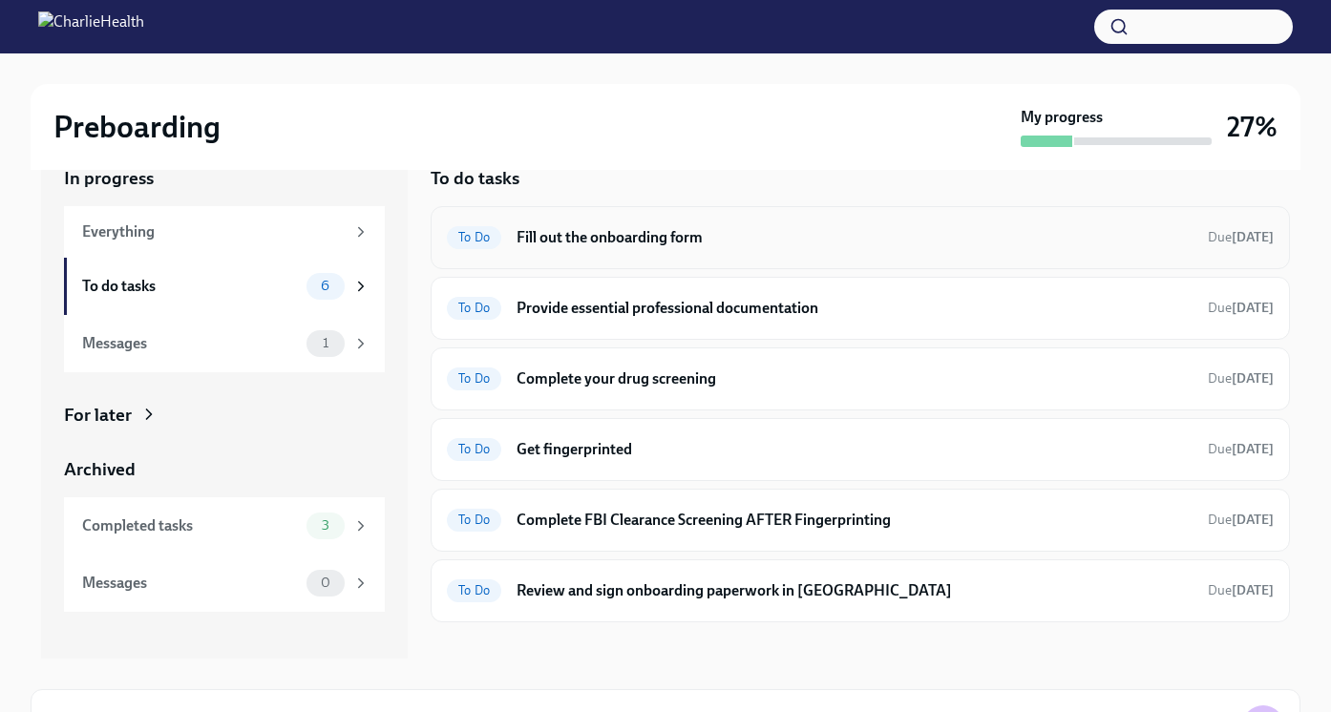  I want to click on h6: Fill out the onboarding form, so click(855, 238).